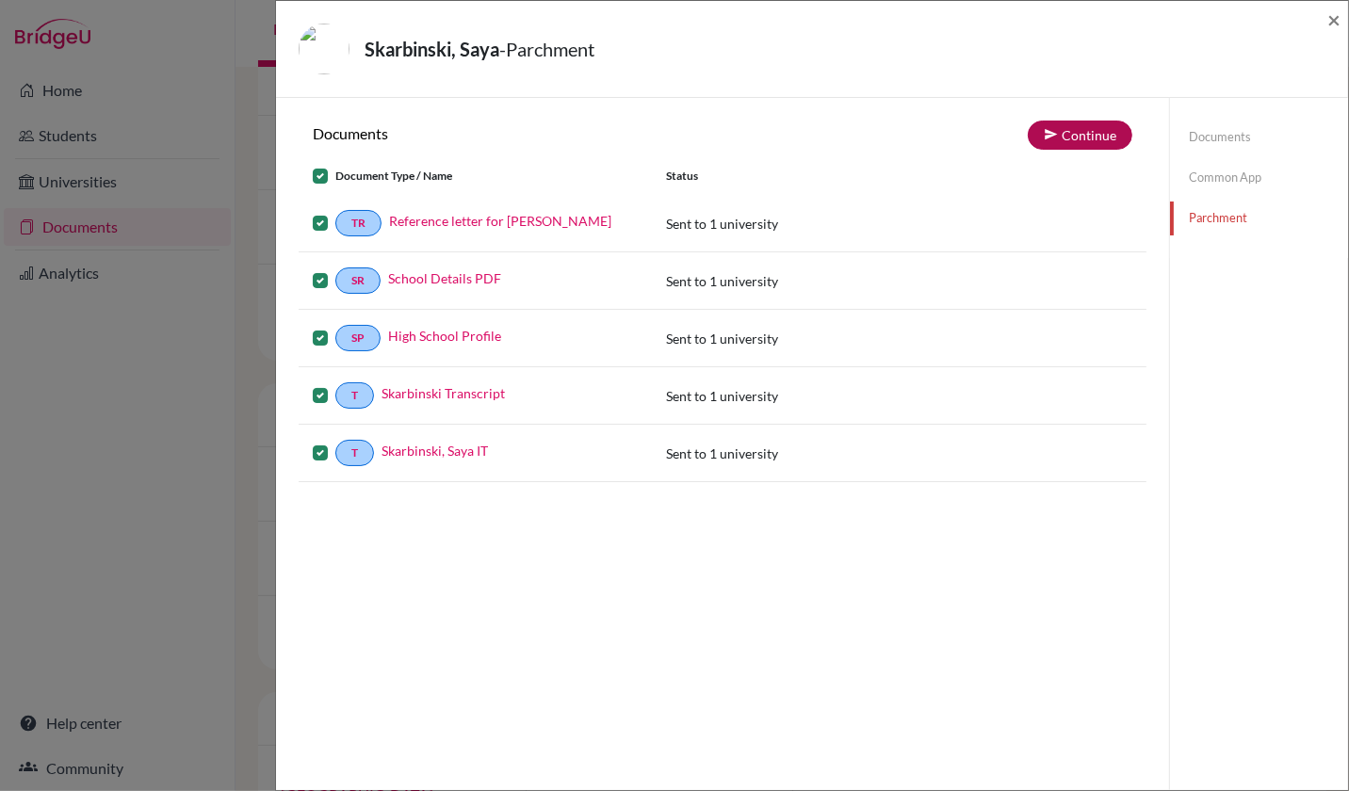  Describe the element at coordinates (1259, 218) in the screenshot. I see `a: Parchment` at that location.